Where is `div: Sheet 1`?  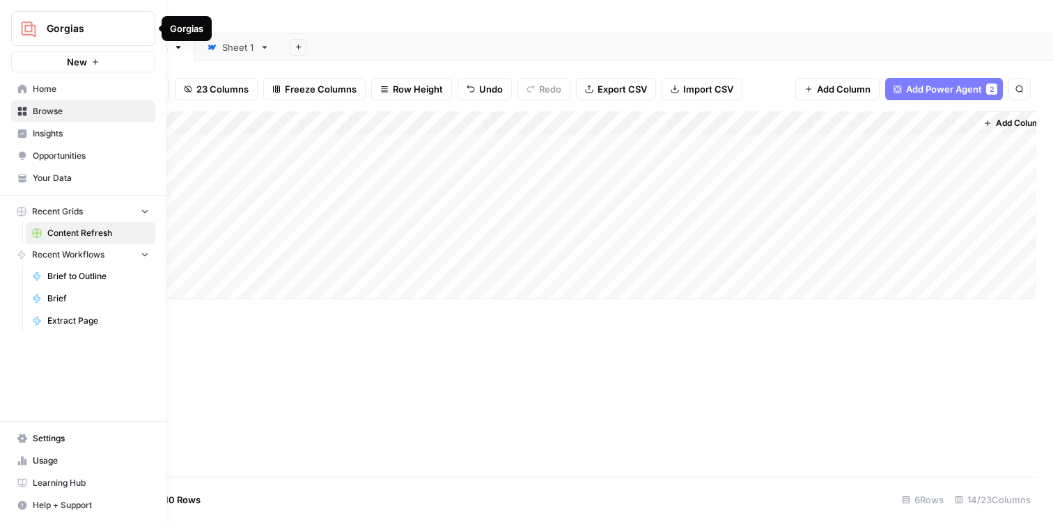 div: Sheet 1 is located at coordinates (238, 47).